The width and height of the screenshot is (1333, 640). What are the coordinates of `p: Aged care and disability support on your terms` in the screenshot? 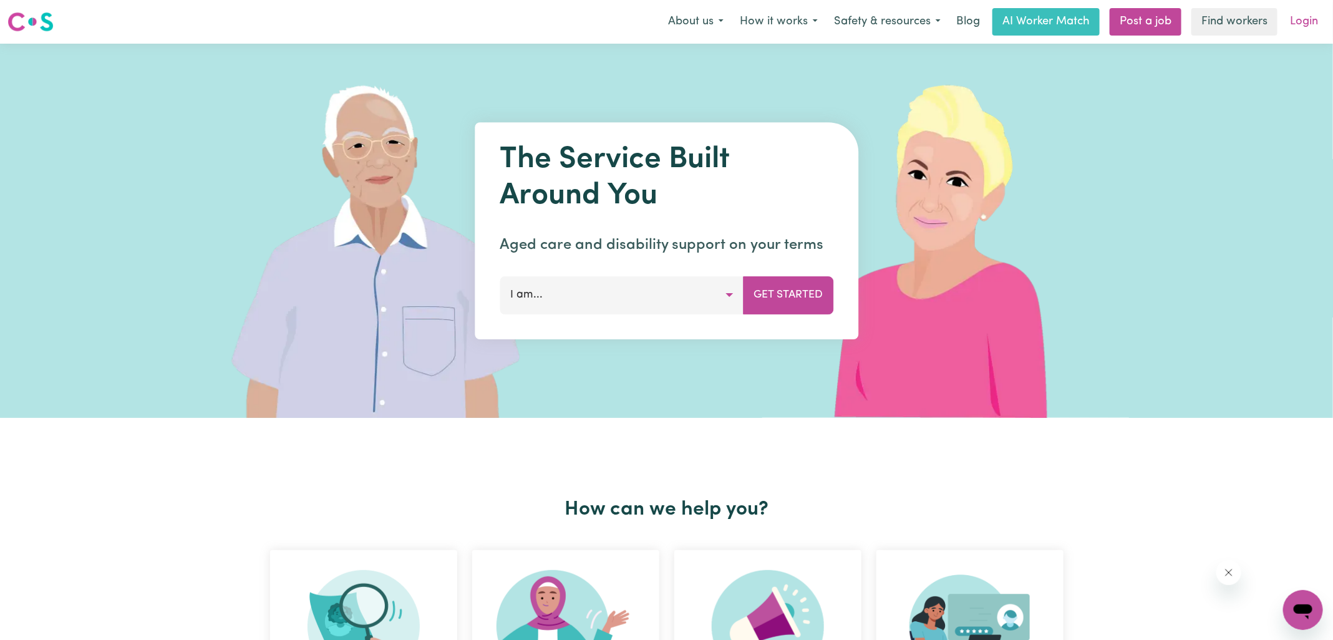 It's located at (666, 245).